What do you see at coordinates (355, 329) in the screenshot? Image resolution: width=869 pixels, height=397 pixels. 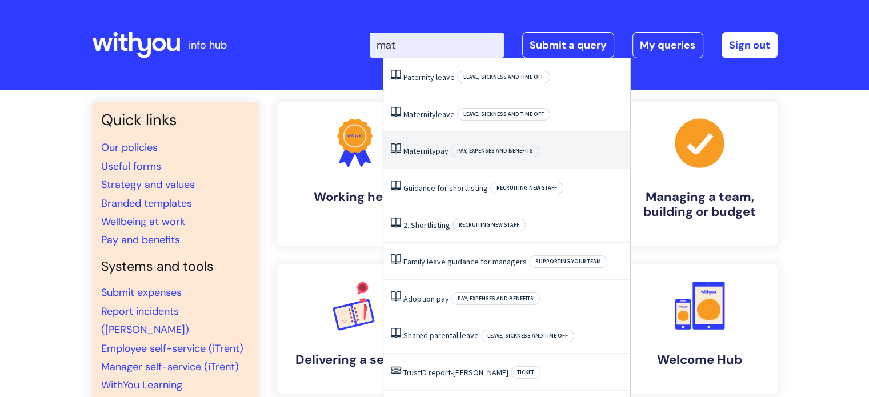 I see `a: Delivering a service` at bounding box center [355, 329].